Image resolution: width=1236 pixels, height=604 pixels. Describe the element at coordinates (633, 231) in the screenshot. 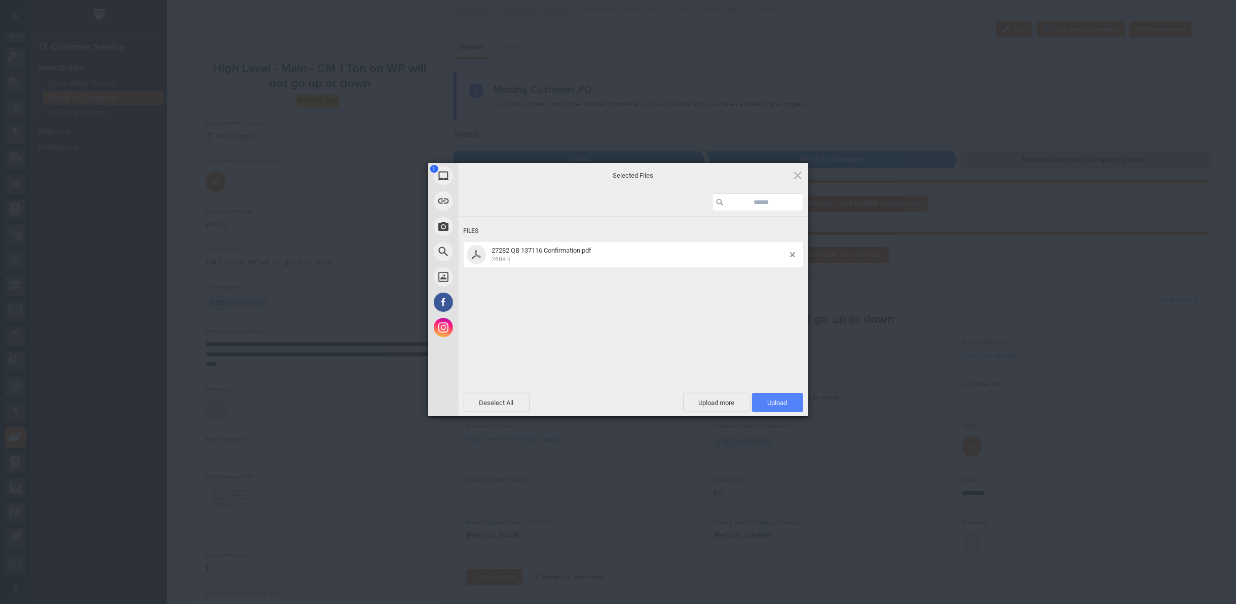

I see `div: Files` at that location.